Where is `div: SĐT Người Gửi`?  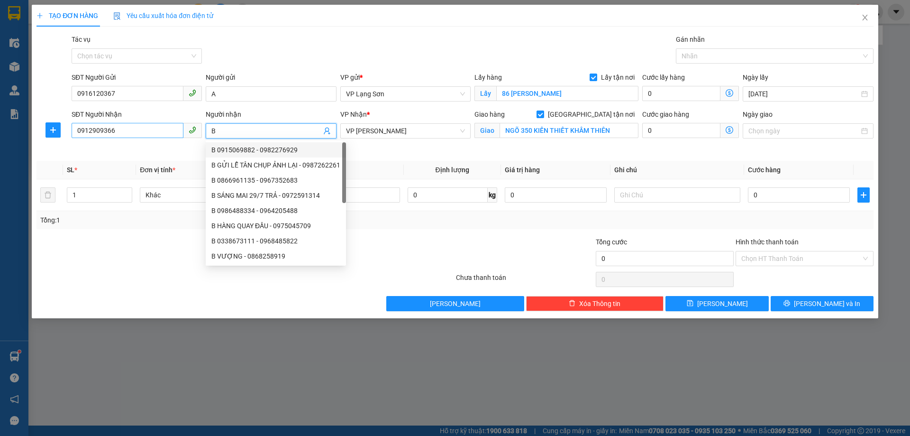
div: SĐT Người Gửi is located at coordinates (136, 77).